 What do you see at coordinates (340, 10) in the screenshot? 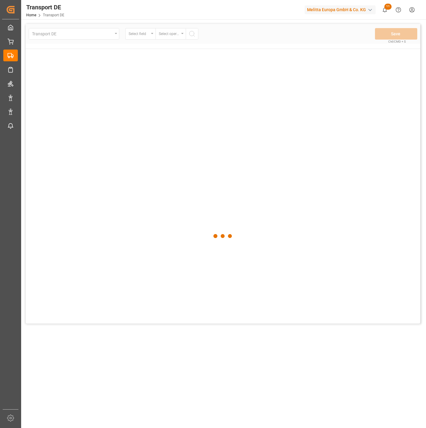
I see `div: Melitta Europa GmbH & Co. KG` at bounding box center [340, 10].